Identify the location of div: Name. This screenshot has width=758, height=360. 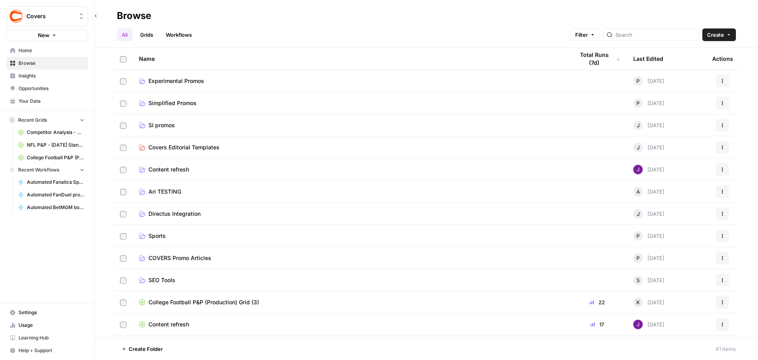
(350, 58).